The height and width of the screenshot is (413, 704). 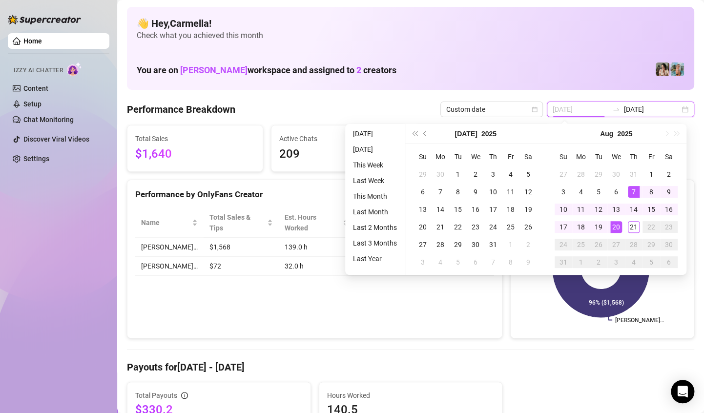 What do you see at coordinates (165, 223) in the screenshot?
I see `span: Name` at bounding box center [165, 223].